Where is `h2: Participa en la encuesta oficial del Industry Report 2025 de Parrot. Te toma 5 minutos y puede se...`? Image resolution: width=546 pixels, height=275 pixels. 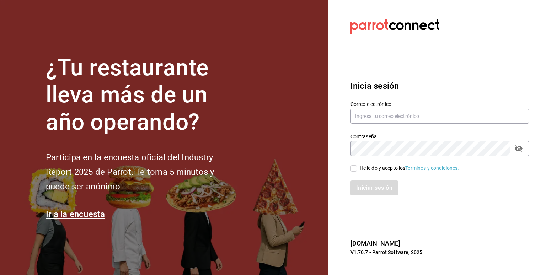
h2: Participa en la encuesta oficial del Industry Report 2025 de Parrot. Te toma 5 minutos y puede se... is located at coordinates (142, 172).